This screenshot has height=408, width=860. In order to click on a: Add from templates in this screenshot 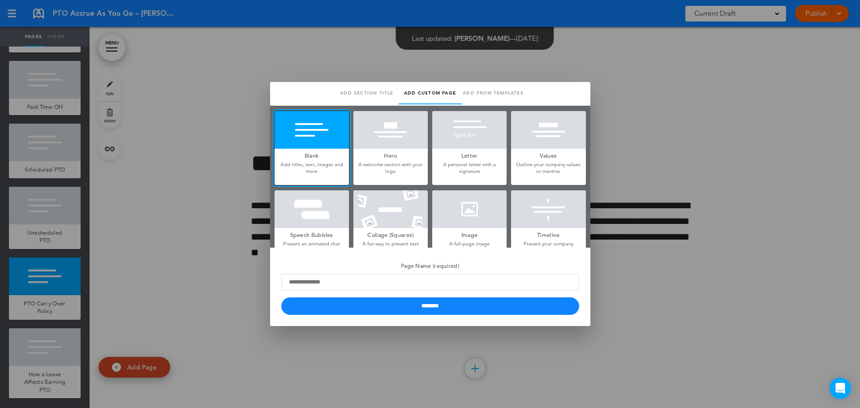, I will do `click(493, 93)`.